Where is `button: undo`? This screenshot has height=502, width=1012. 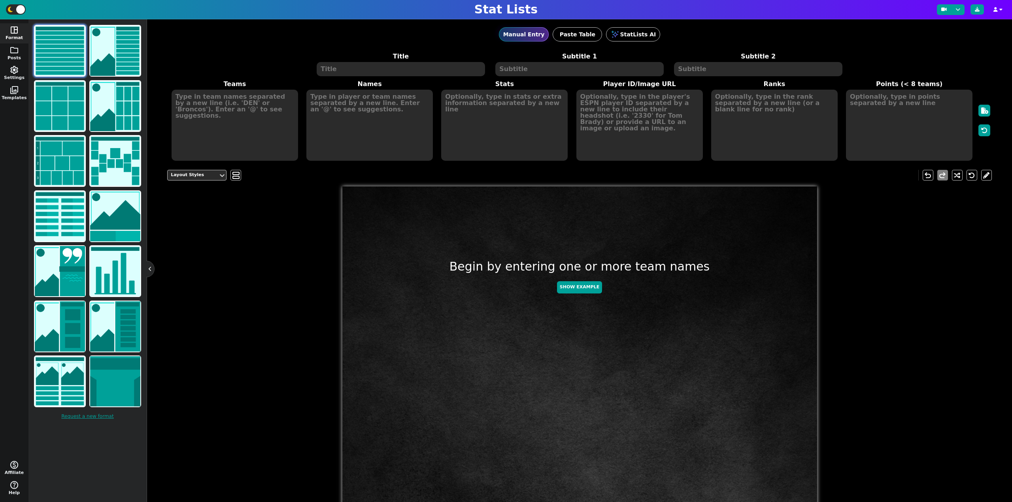
button: undo is located at coordinates (927, 175).